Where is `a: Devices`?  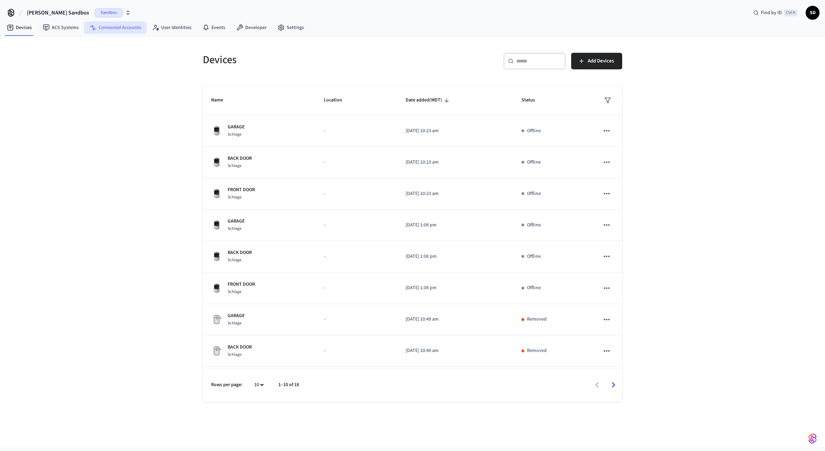 a: Devices is located at coordinates (19, 28).